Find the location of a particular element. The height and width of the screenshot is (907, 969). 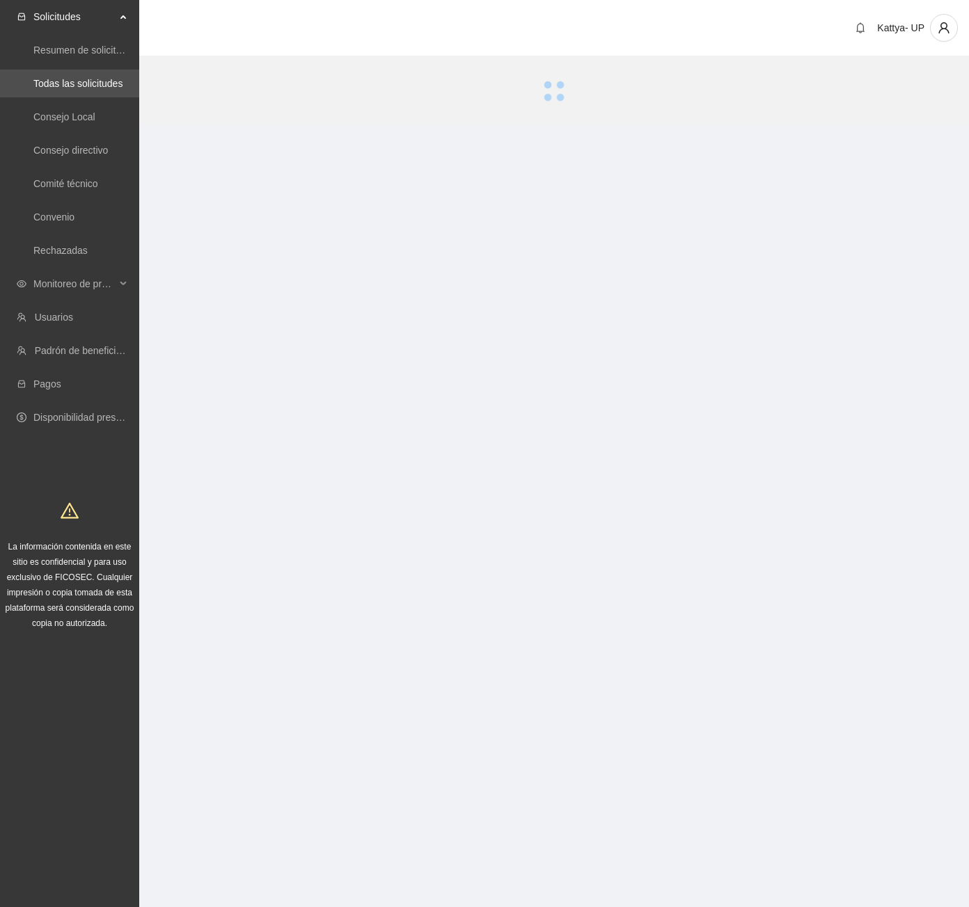

span: La información contenida en este sitio es confidencial y para uso exclusivo de FICOSEC. Cualquier... is located at coordinates (70, 585).